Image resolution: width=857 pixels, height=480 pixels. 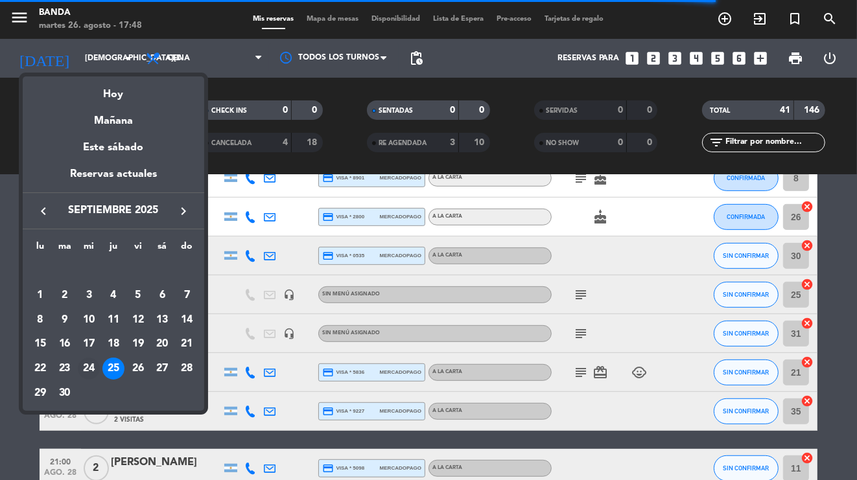 What do you see at coordinates (113, 249) in the screenshot?
I see `th: jueves` at bounding box center [113, 249].